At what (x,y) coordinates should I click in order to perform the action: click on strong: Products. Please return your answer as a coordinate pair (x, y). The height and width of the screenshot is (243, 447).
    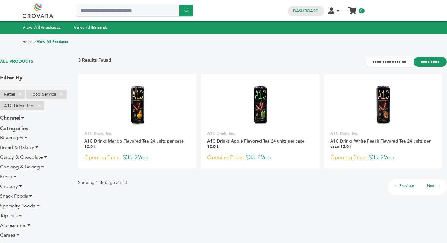
    Looking at the image, I should click on (50, 27).